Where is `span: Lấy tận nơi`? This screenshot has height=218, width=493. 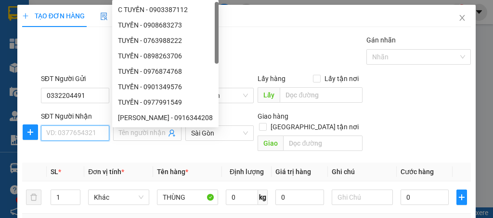
span: Lấy tận nơi is located at coordinates (342, 79).